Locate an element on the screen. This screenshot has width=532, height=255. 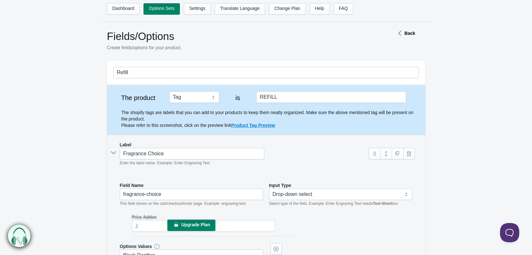
p: The shopify tags are labels that you can add to your products to keep them neatly organized. Make... is located at coordinates (270, 119).